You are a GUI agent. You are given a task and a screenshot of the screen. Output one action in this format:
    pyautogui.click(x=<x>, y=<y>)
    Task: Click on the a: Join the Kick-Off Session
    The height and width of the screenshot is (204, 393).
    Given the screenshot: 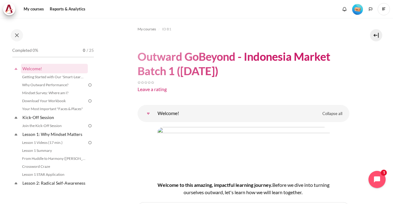 What is the action you would take?
    pyautogui.click(x=54, y=126)
    